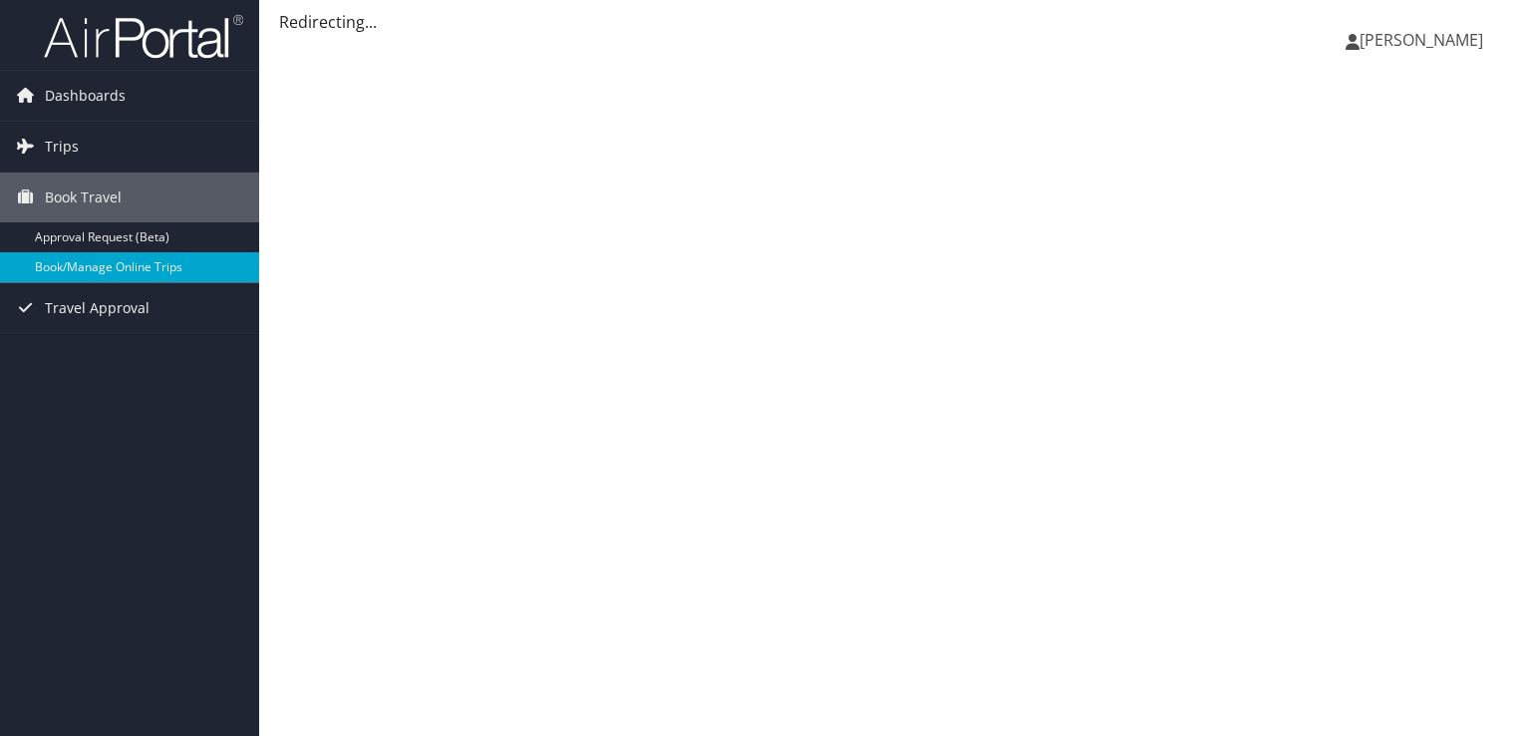 This screenshot has width=1523, height=736. I want to click on span: Book Travel, so click(83, 197).